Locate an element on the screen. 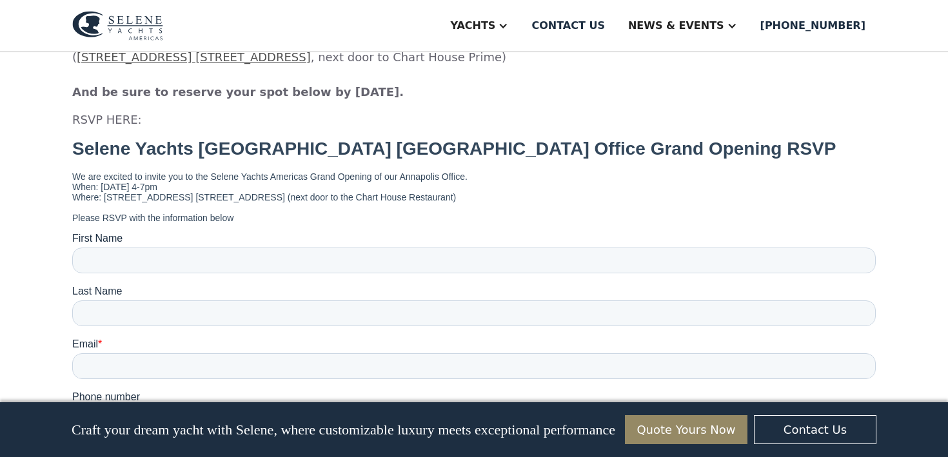 The height and width of the screenshot is (457, 948). div: Contact us is located at coordinates (568, 26).